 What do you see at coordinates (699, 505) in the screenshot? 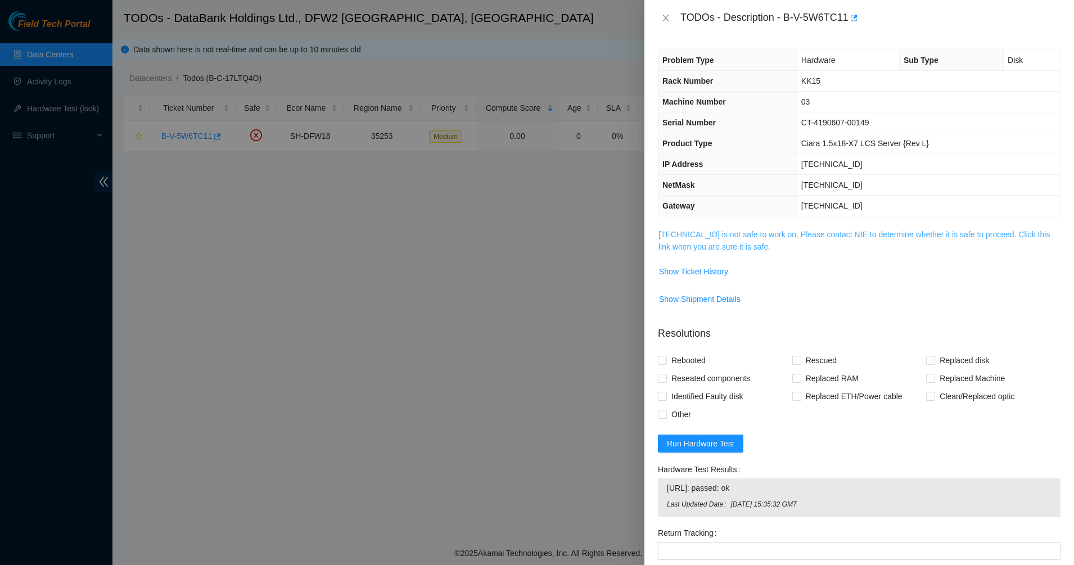
I see `span: Last Updated Date` at bounding box center [699, 505].